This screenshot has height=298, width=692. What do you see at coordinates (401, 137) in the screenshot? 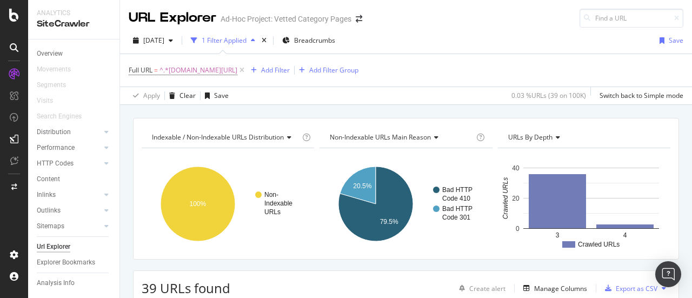
I see `h4: Non-Indexable URLs Main Reason` at bounding box center [401, 137].